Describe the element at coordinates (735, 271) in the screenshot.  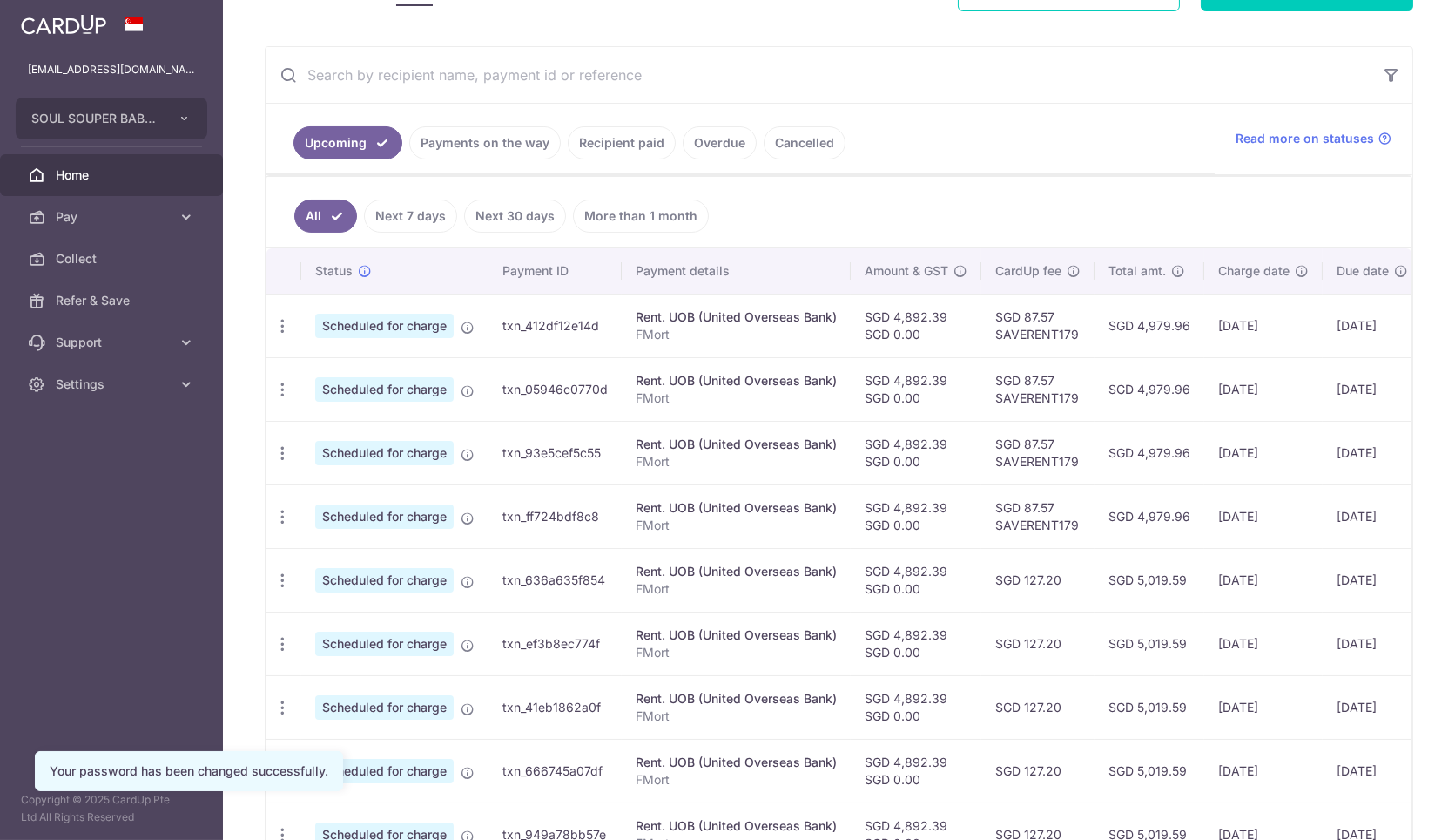
I see `th: Payment details` at that location.